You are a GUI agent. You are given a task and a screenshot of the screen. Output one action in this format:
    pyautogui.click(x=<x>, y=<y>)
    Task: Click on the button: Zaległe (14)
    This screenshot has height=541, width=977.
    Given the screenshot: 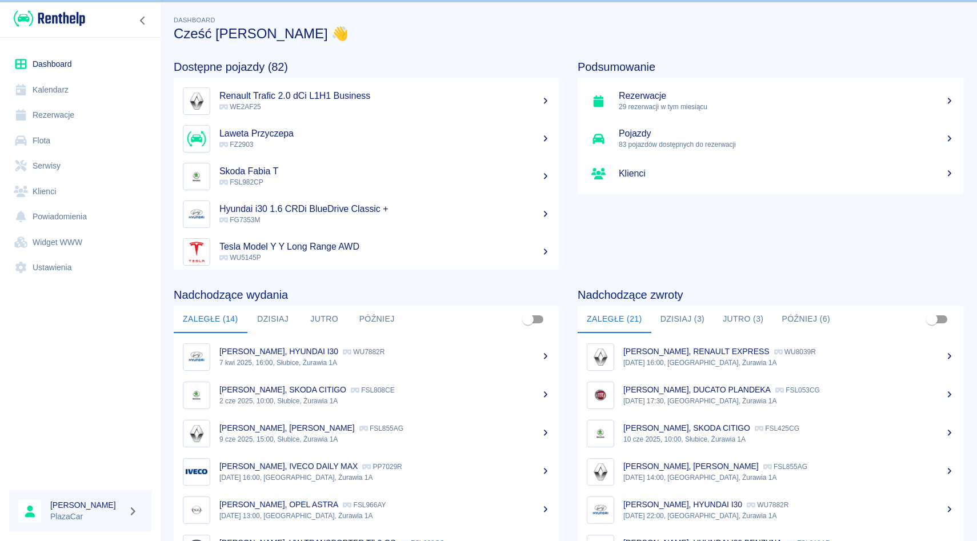 What is the action you would take?
    pyautogui.click(x=210, y=319)
    